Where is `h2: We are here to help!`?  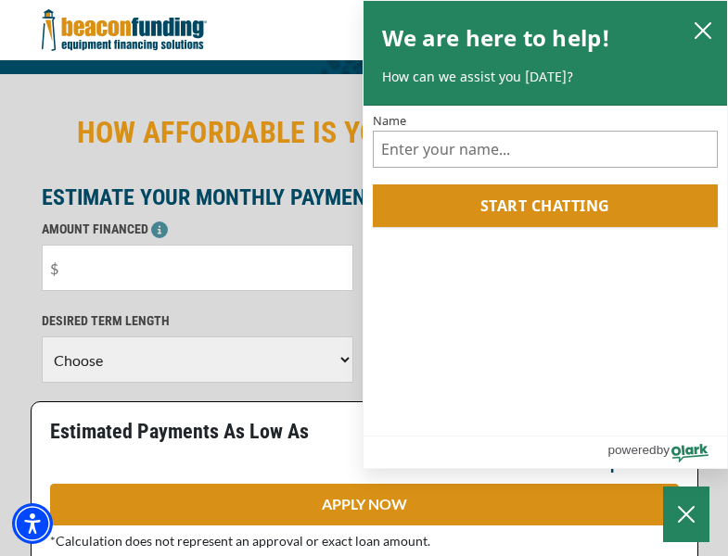
h2: We are here to help! is located at coordinates (496, 38).